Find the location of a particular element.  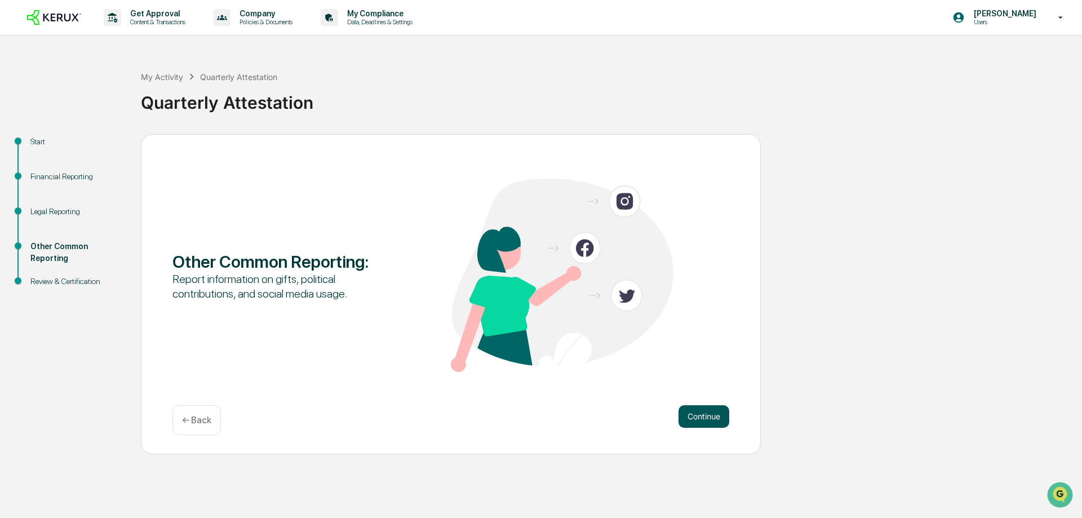

span: Pylon is located at coordinates (124, 195).